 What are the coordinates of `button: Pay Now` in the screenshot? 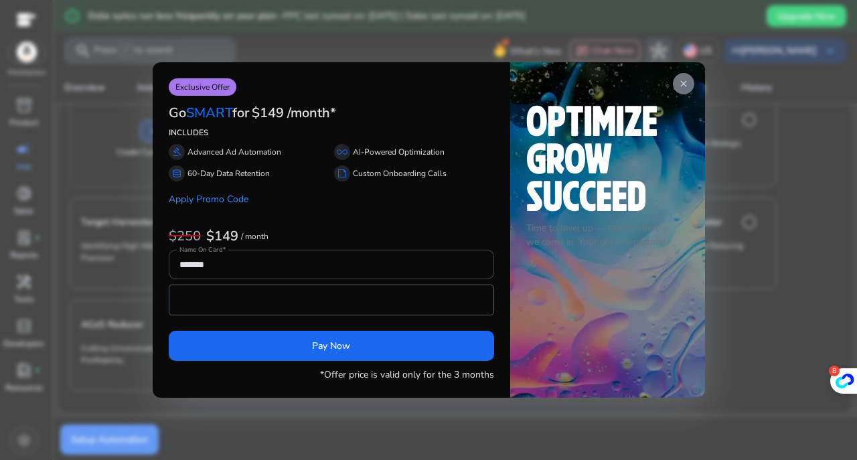 It's located at (332, 346).